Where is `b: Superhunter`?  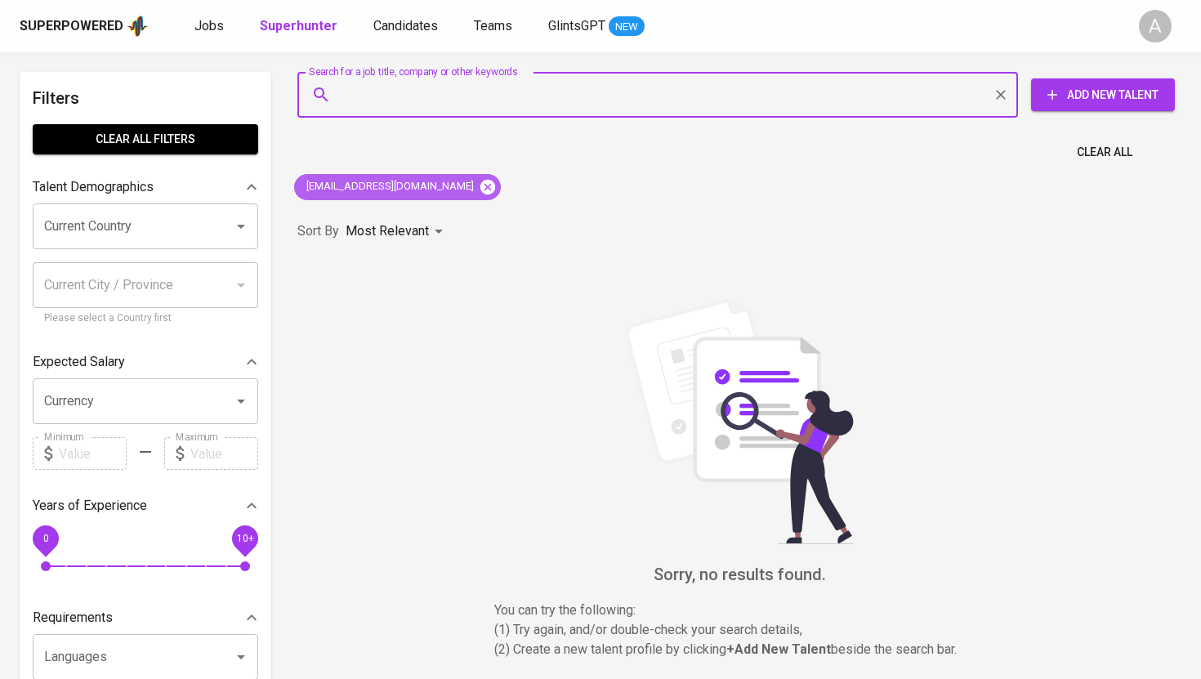
b: Superhunter is located at coordinates (298, 25).